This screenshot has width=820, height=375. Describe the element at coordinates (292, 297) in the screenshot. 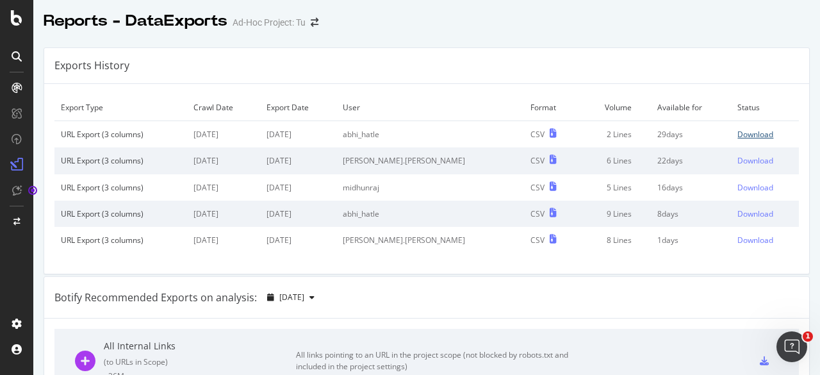

I see `span: 2025 Sep. 10th` at that location.